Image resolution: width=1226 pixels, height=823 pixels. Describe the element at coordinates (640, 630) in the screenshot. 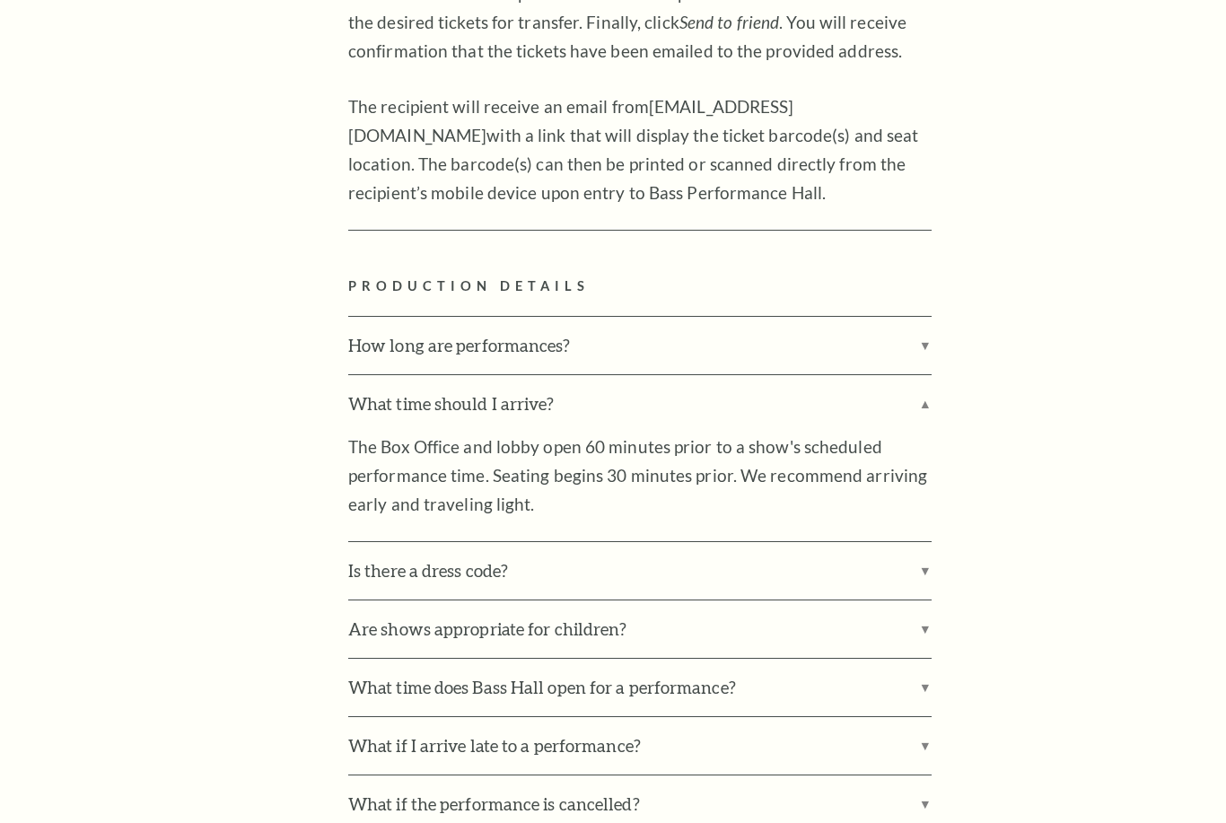

I see `label: Are shows appropriate for children?` at that location.